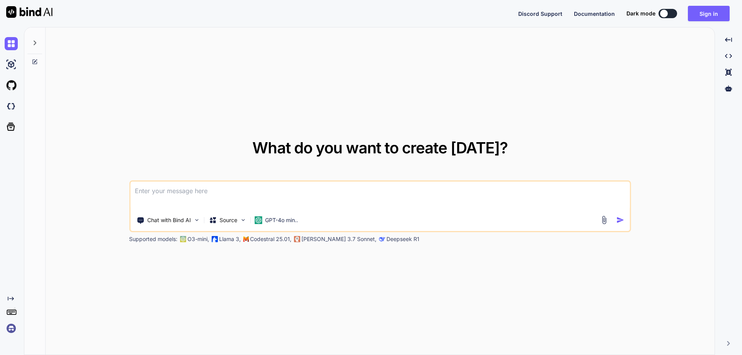 The width and height of the screenshot is (742, 355). What do you see at coordinates (540, 14) in the screenshot?
I see `button: Discord Support` at bounding box center [540, 14].